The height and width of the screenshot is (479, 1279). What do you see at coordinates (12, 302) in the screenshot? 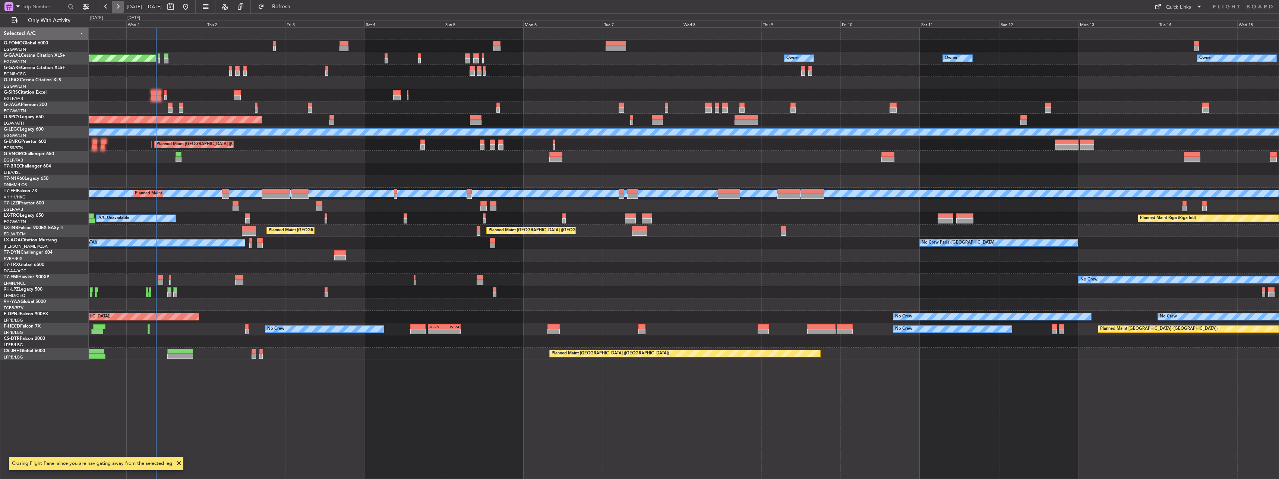
I see `span: 9H-YAA` at bounding box center [12, 302].